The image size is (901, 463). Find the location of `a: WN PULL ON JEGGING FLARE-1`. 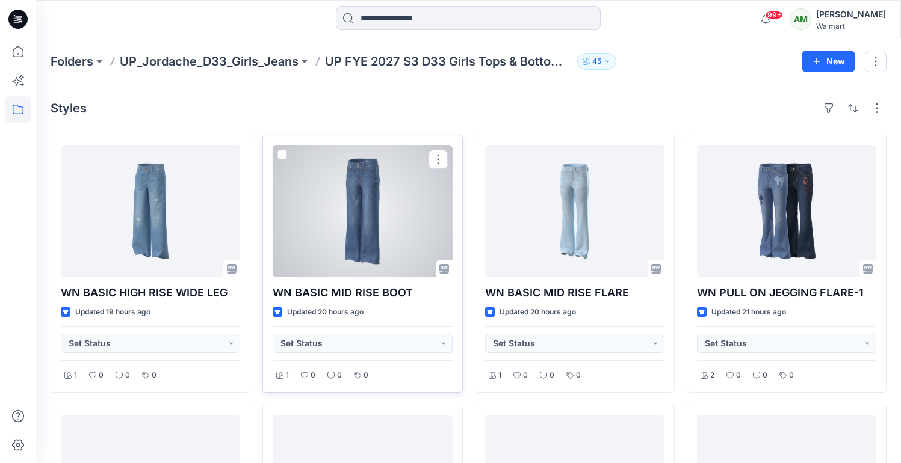

a: WN PULL ON JEGGING FLARE-1 is located at coordinates (787, 211).